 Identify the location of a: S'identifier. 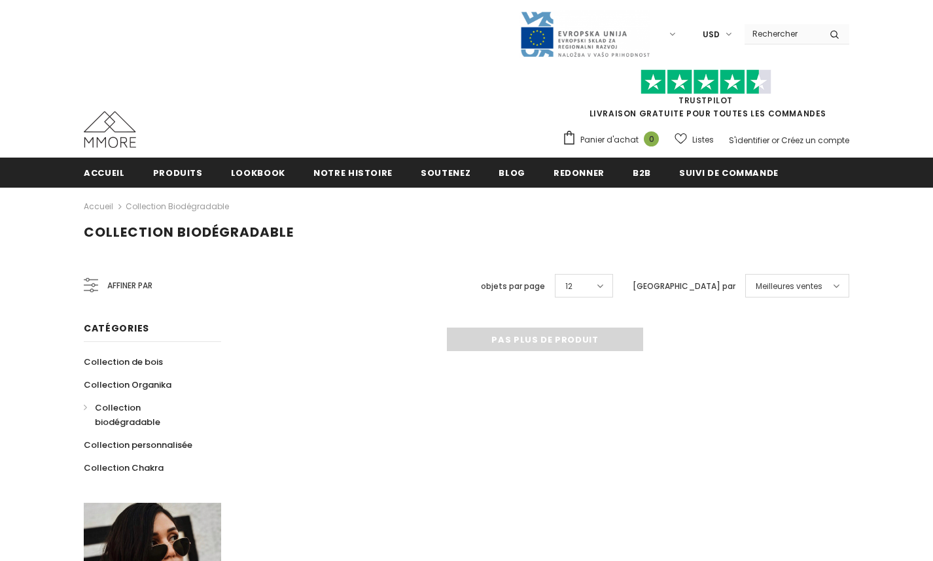
(749, 140).